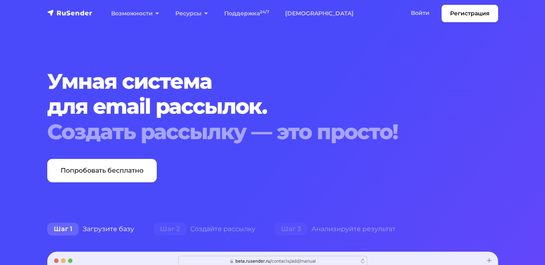 This screenshot has height=265, width=545. Describe the element at coordinates (272, 132) in the screenshot. I see `div: Создать рассылку — это просто!` at that location.